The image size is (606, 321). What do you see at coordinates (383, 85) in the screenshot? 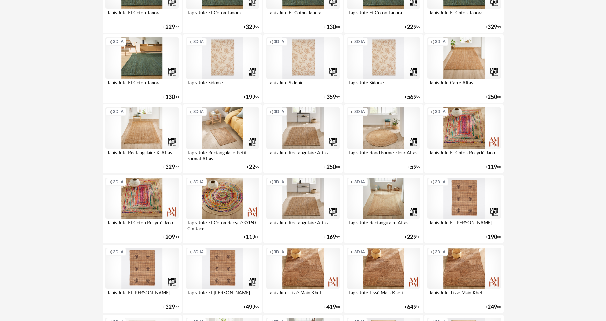
I see `div: Tapis Jute Sidonie` at bounding box center [383, 85].